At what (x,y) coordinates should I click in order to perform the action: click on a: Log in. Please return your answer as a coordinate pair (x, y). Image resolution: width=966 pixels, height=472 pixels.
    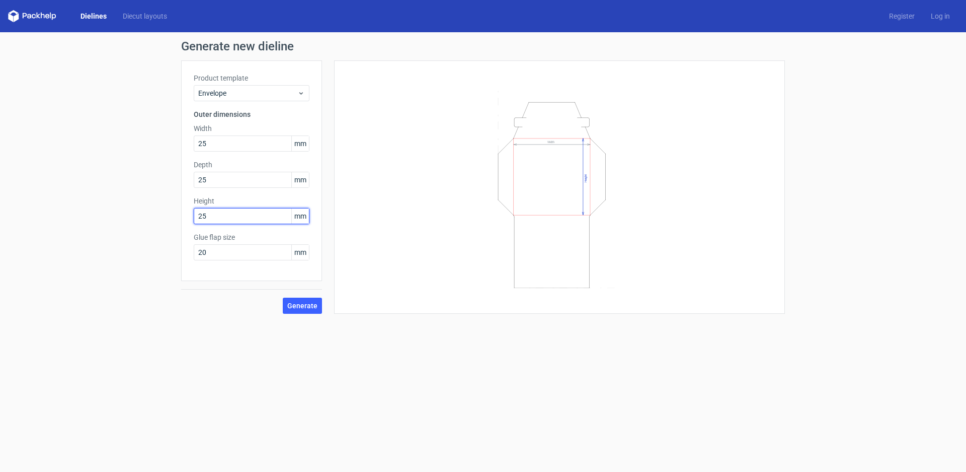
    Looking at the image, I should click on (941, 16).